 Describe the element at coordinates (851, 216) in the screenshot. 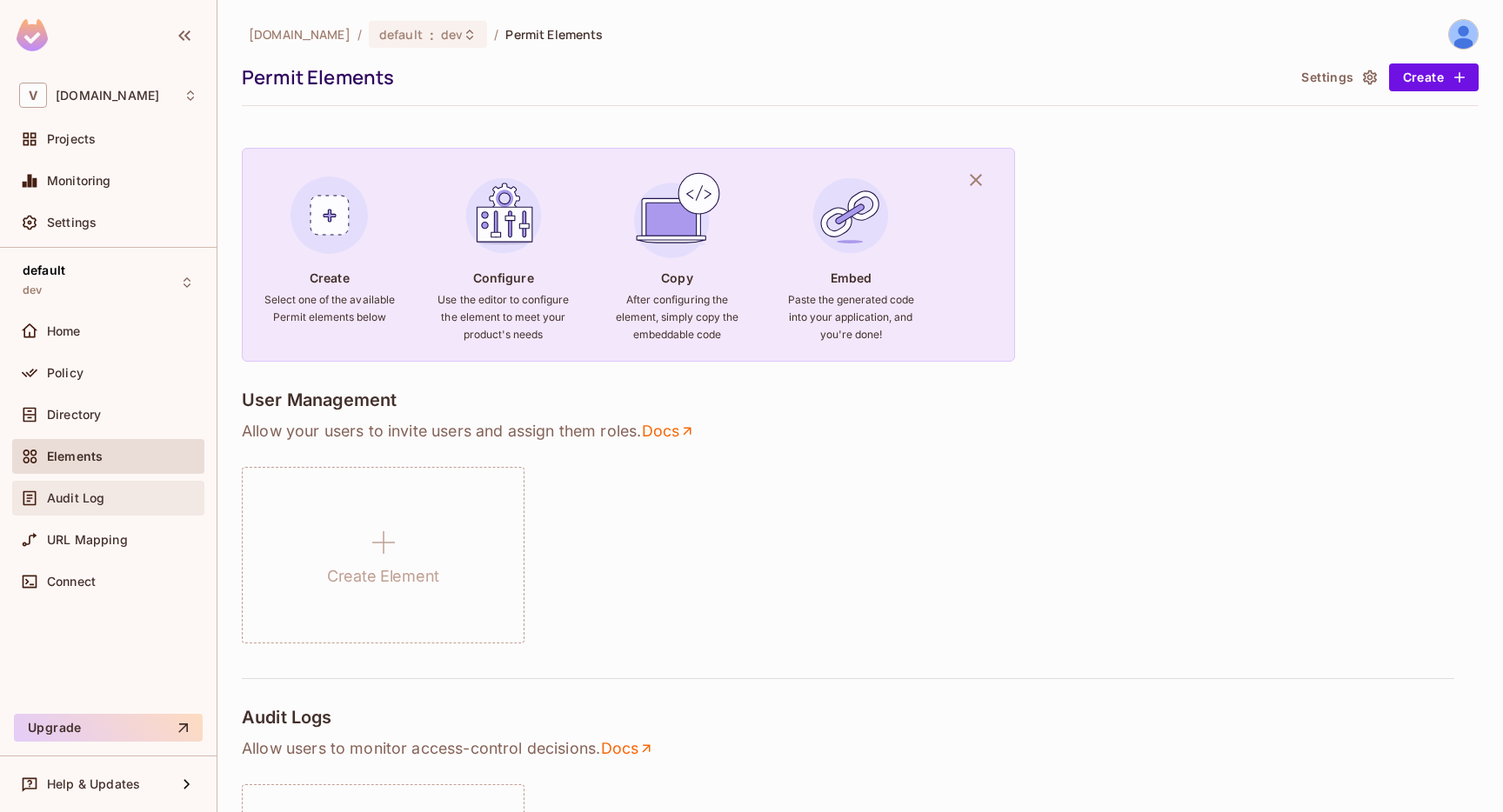

I see `img: Embed Element` at that location.